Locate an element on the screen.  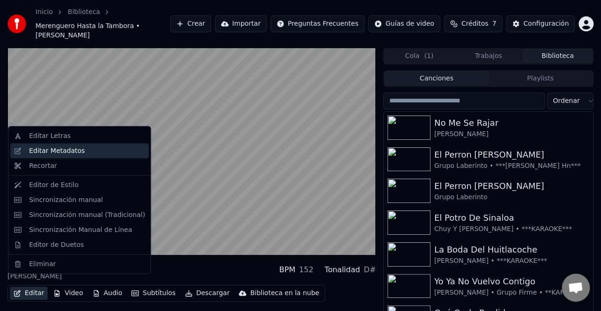
button: Descargar is located at coordinates (207, 293).